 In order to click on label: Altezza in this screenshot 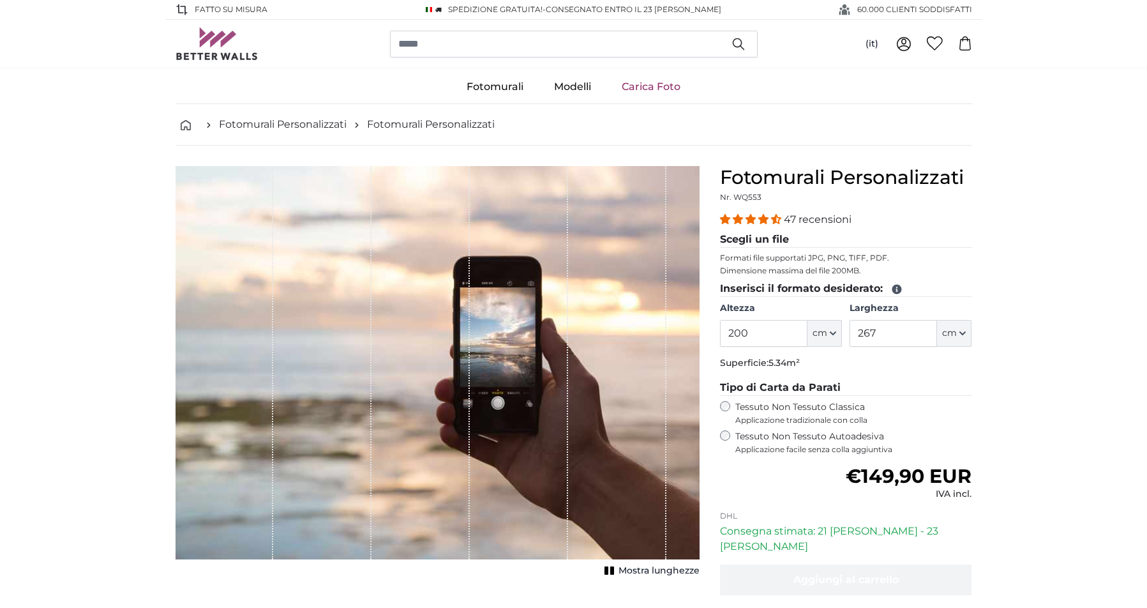, I will do `click(781, 308)`.